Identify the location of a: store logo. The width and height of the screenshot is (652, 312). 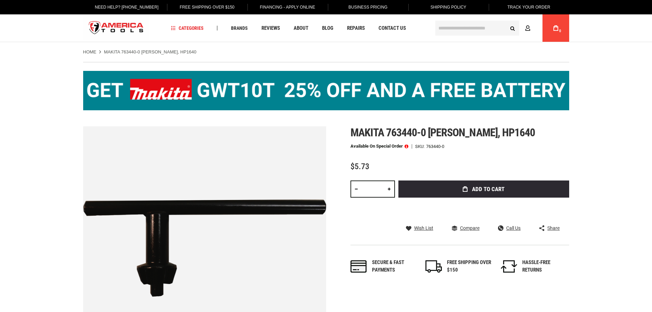
(116, 28).